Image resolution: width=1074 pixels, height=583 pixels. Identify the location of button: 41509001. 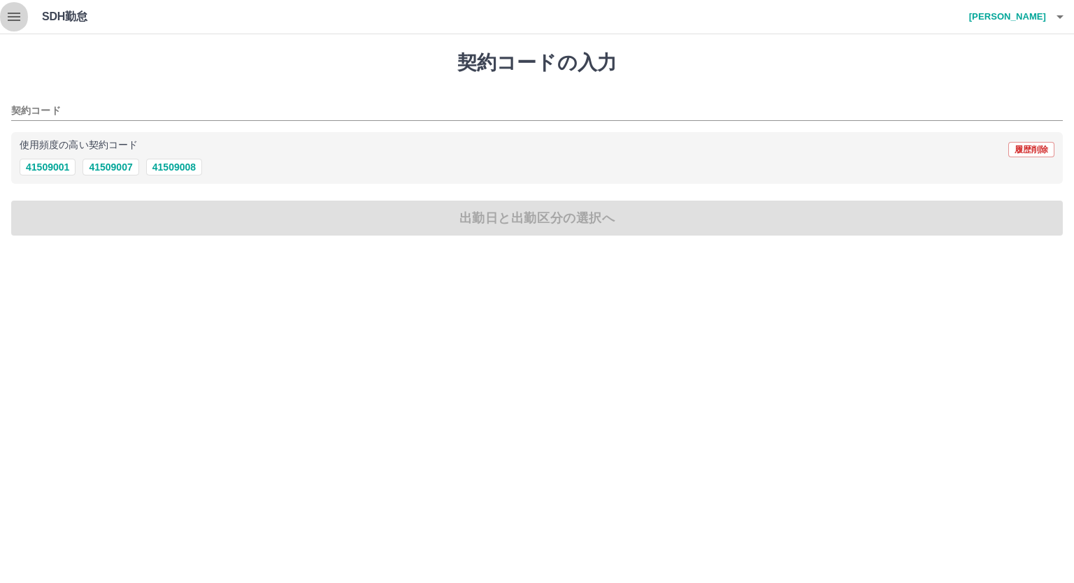
(48, 167).